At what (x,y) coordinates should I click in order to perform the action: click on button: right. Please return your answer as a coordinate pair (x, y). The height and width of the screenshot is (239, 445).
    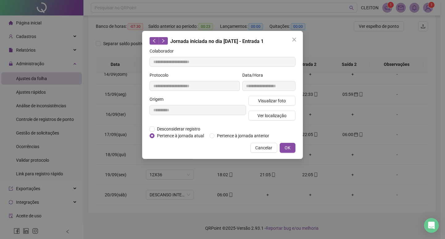
    Looking at the image, I should click on (163, 41).